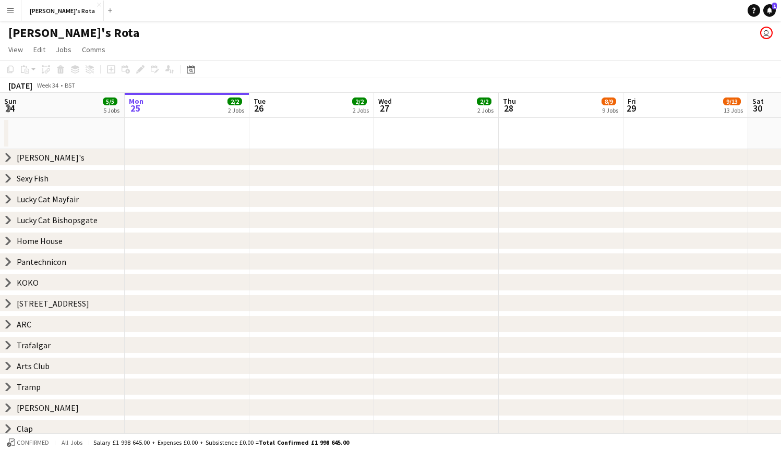 This screenshot has height=451, width=781. What do you see at coordinates (509, 101) in the screenshot?
I see `span: Thu` at bounding box center [509, 101].